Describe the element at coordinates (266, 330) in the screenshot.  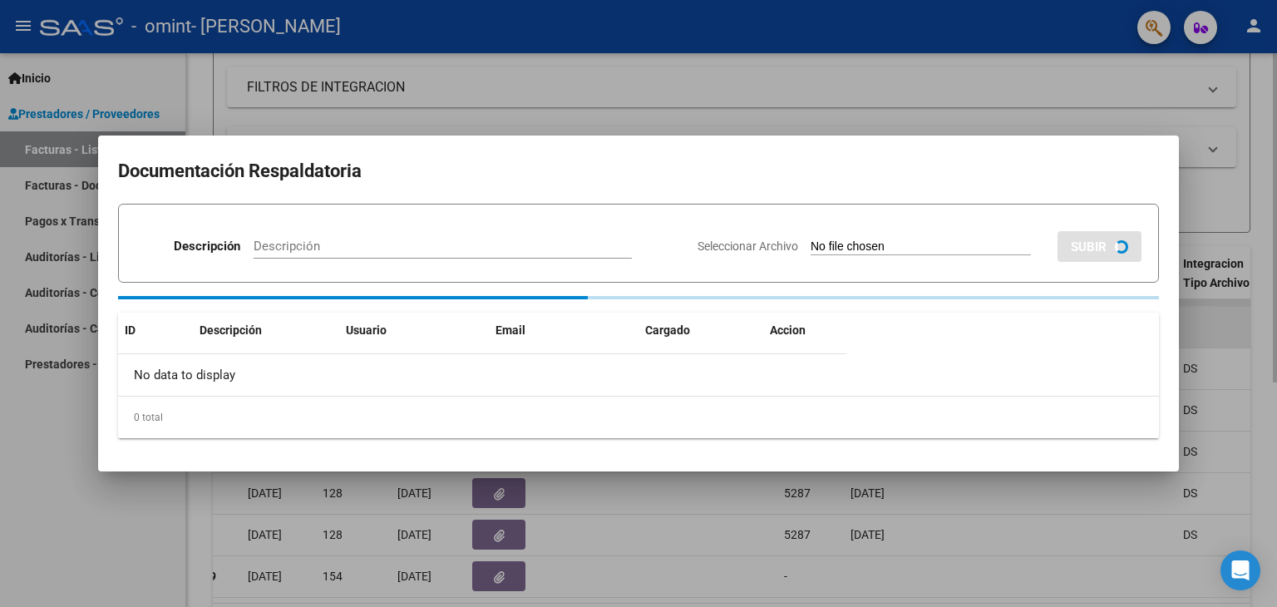
I see `datatable-header-cell: Descripción` at that location.